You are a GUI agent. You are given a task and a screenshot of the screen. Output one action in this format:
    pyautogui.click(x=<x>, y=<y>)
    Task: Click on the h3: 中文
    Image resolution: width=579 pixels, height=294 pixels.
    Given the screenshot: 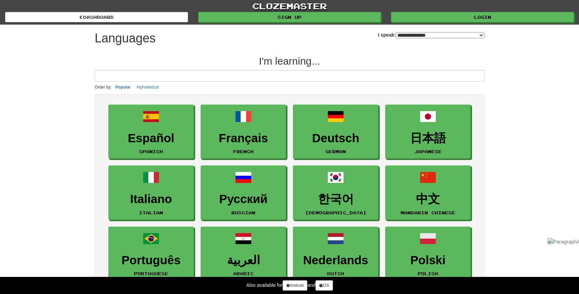 What is the action you would take?
    pyautogui.click(x=428, y=199)
    